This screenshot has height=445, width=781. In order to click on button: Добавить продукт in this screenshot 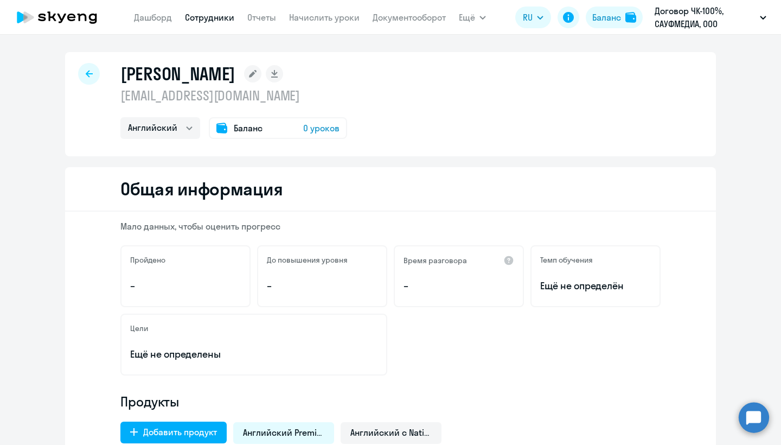, I will do `click(174, 432)`.